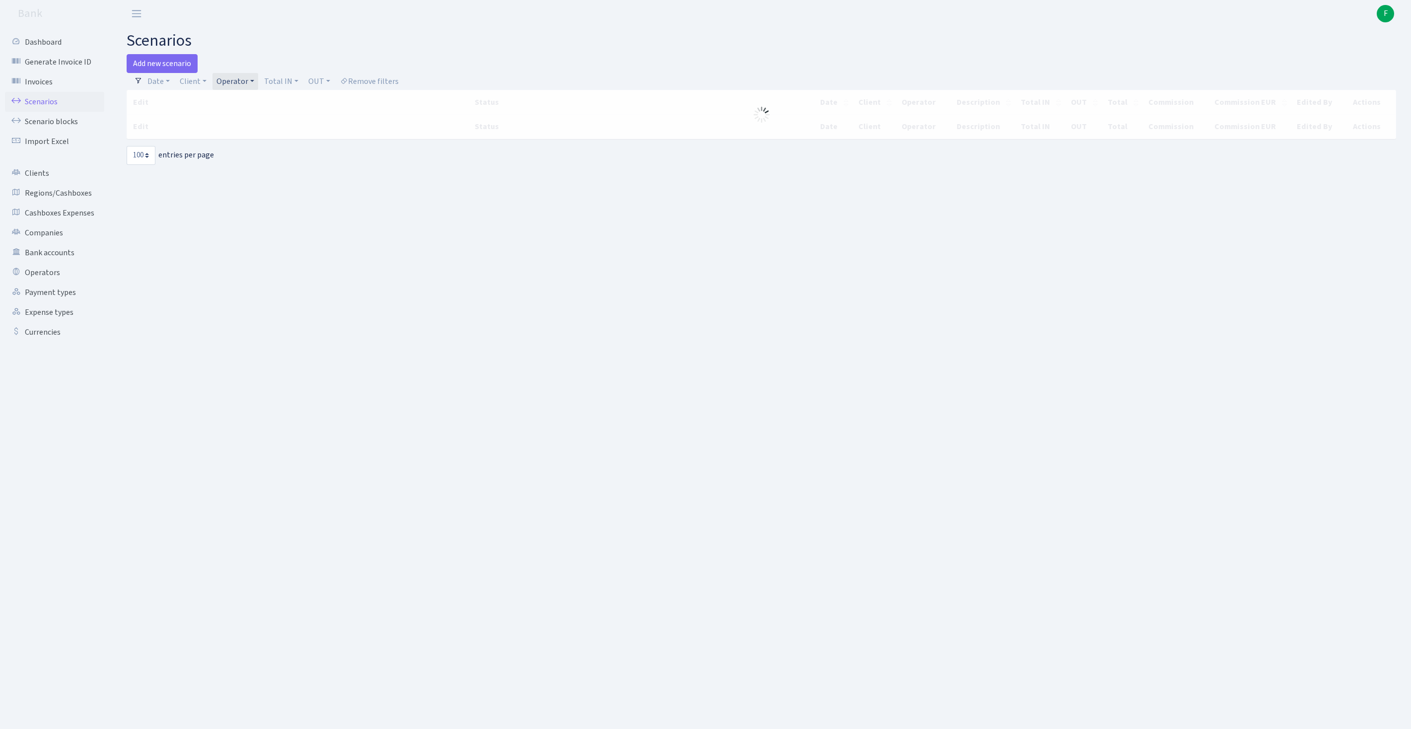  I want to click on select: entries per page, so click(141, 155).